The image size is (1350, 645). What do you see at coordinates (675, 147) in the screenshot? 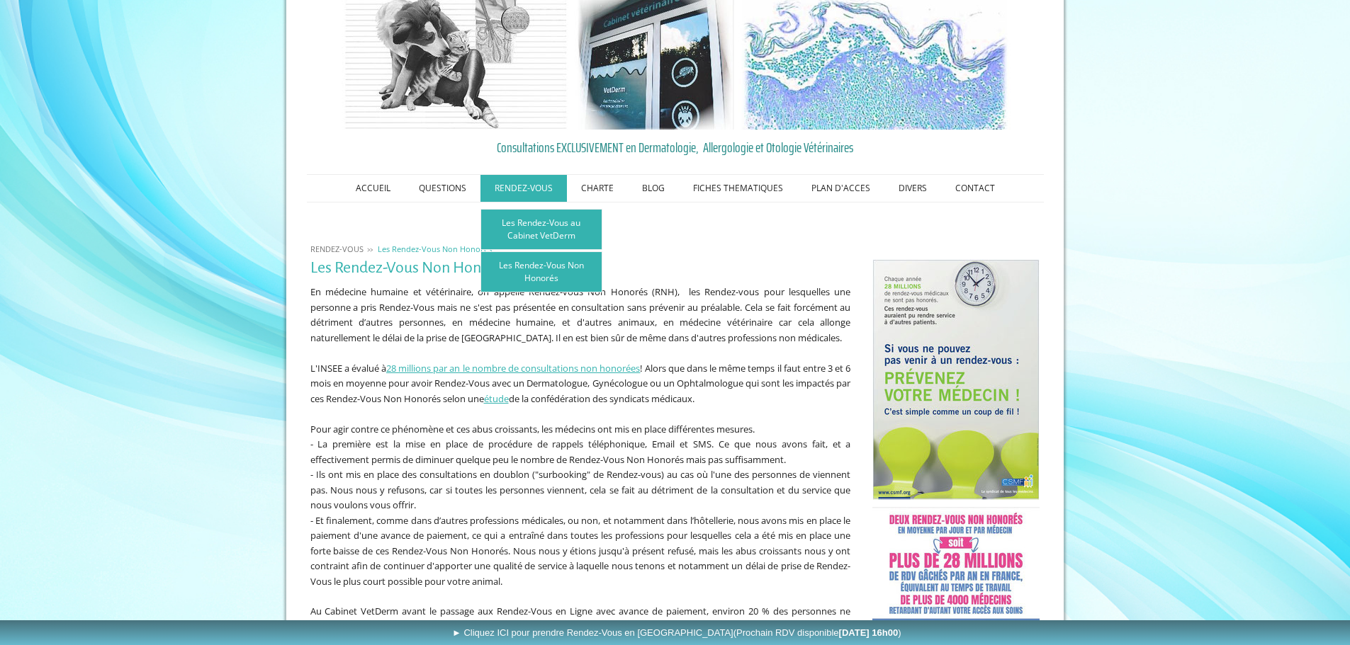
I see `span: Consultations EXCLUSIVEMENT en Dermatologie, Allergologie et Otologie Vétérinaires` at bounding box center [675, 147].